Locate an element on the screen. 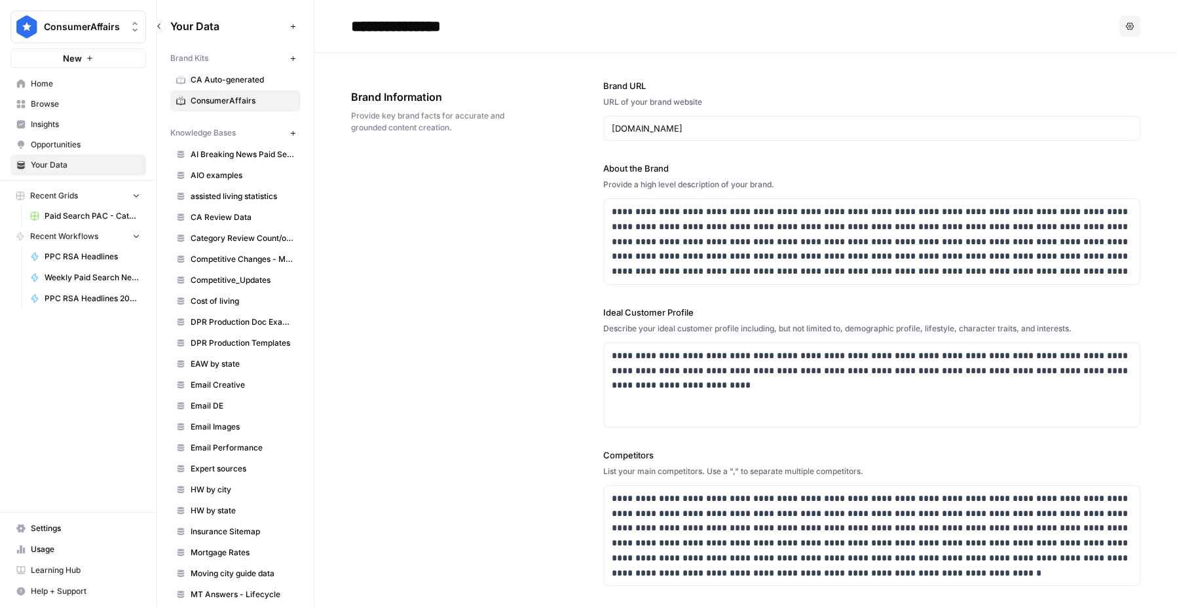  span: PPC RSA Headlines 2025 Only is located at coordinates (92, 299).